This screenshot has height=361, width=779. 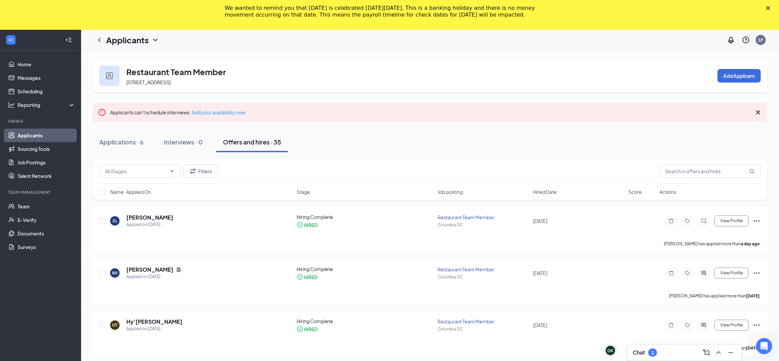 I want to click on button: Add Applicant, so click(x=740, y=76).